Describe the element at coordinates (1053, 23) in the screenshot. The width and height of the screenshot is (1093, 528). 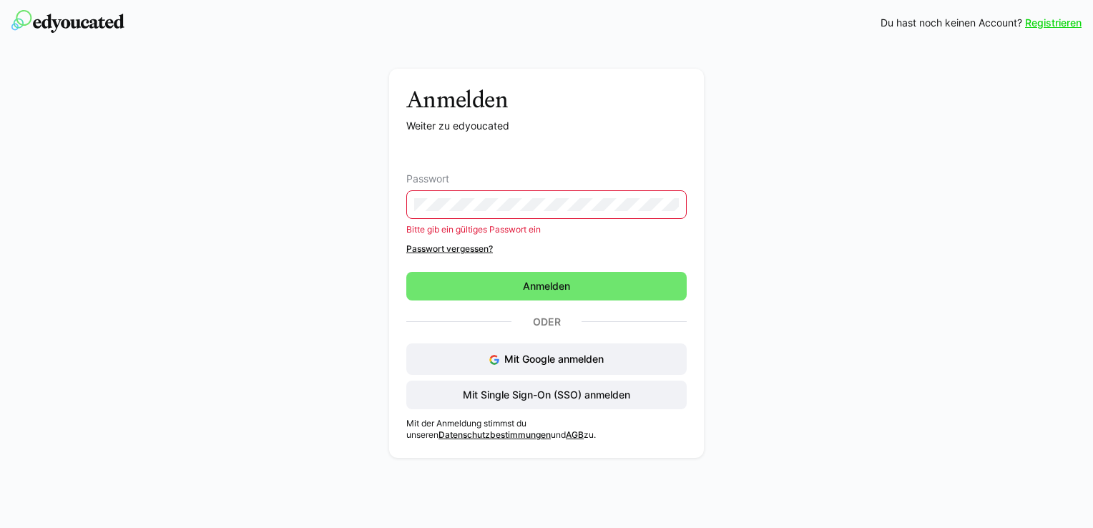
I see `a: Registrieren` at that location.